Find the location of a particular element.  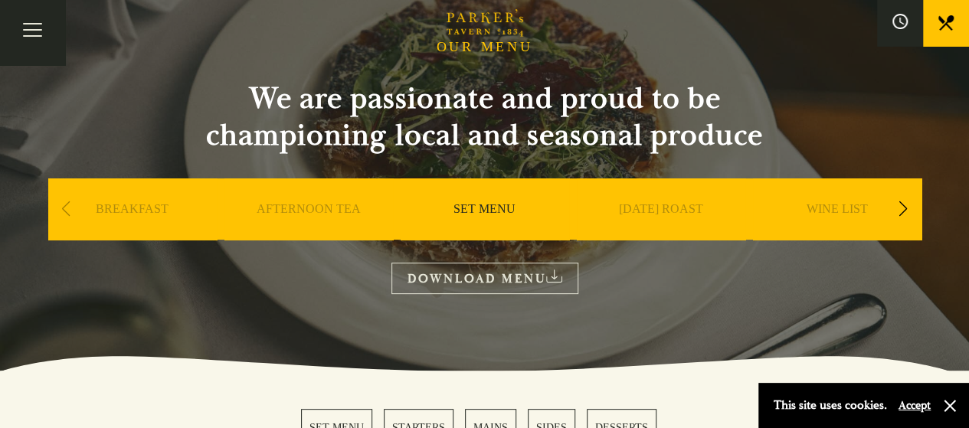

a: WINE LIST is located at coordinates (837, 232).